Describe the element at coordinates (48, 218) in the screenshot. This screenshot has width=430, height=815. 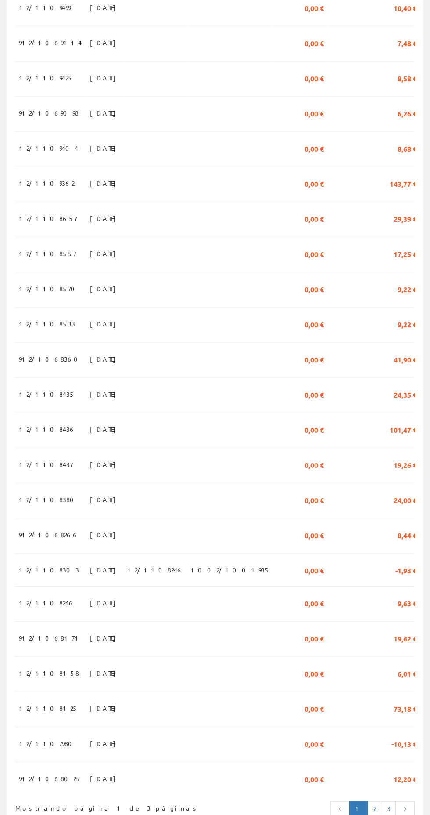
I see `span: 12/1108657` at that location.